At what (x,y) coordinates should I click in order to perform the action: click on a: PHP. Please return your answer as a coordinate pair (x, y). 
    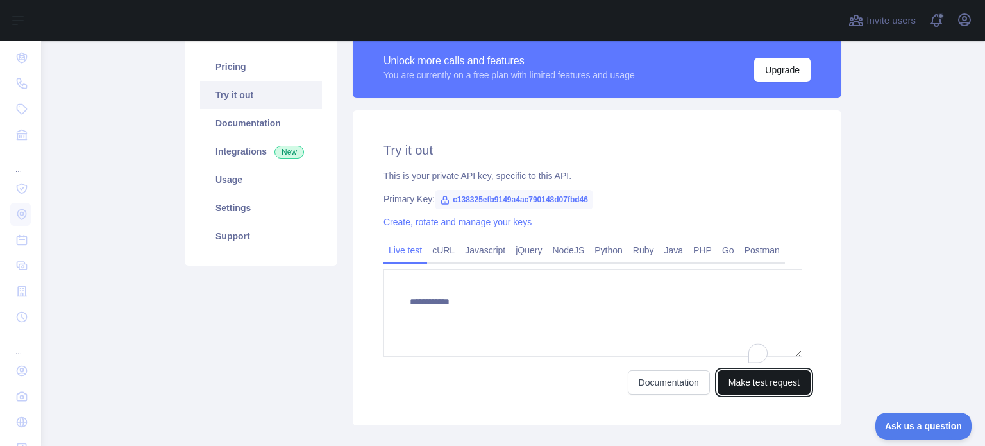
    Looking at the image, I should click on (702, 250).